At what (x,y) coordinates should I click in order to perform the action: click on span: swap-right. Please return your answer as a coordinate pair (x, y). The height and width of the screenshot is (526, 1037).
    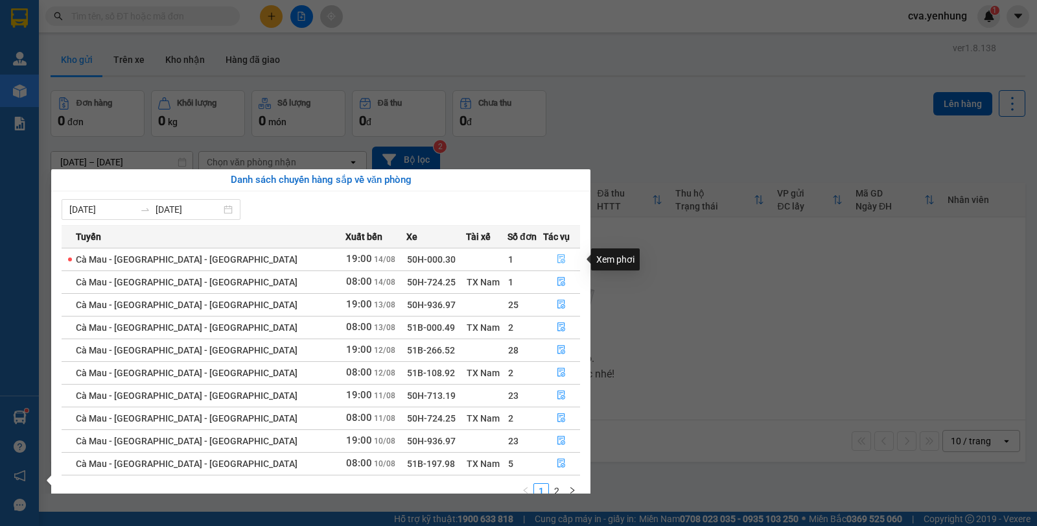
    Looking at the image, I should click on (145, 209).